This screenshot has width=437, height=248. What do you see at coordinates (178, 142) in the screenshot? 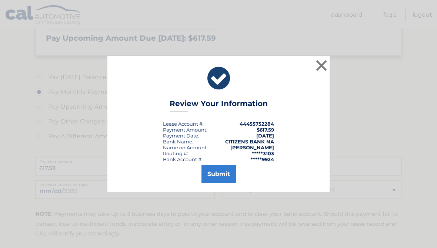
I see `div: Bank Name:` at bounding box center [178, 142].